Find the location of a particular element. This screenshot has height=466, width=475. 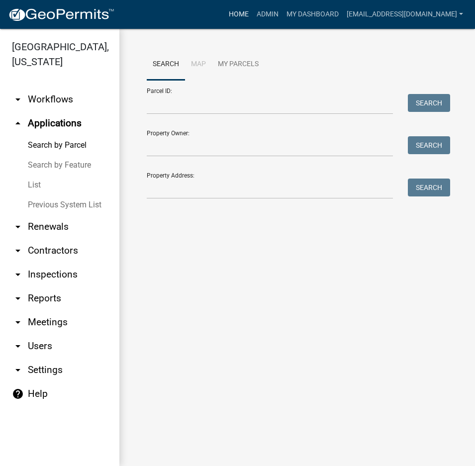

a: Search is located at coordinates (165, 65).